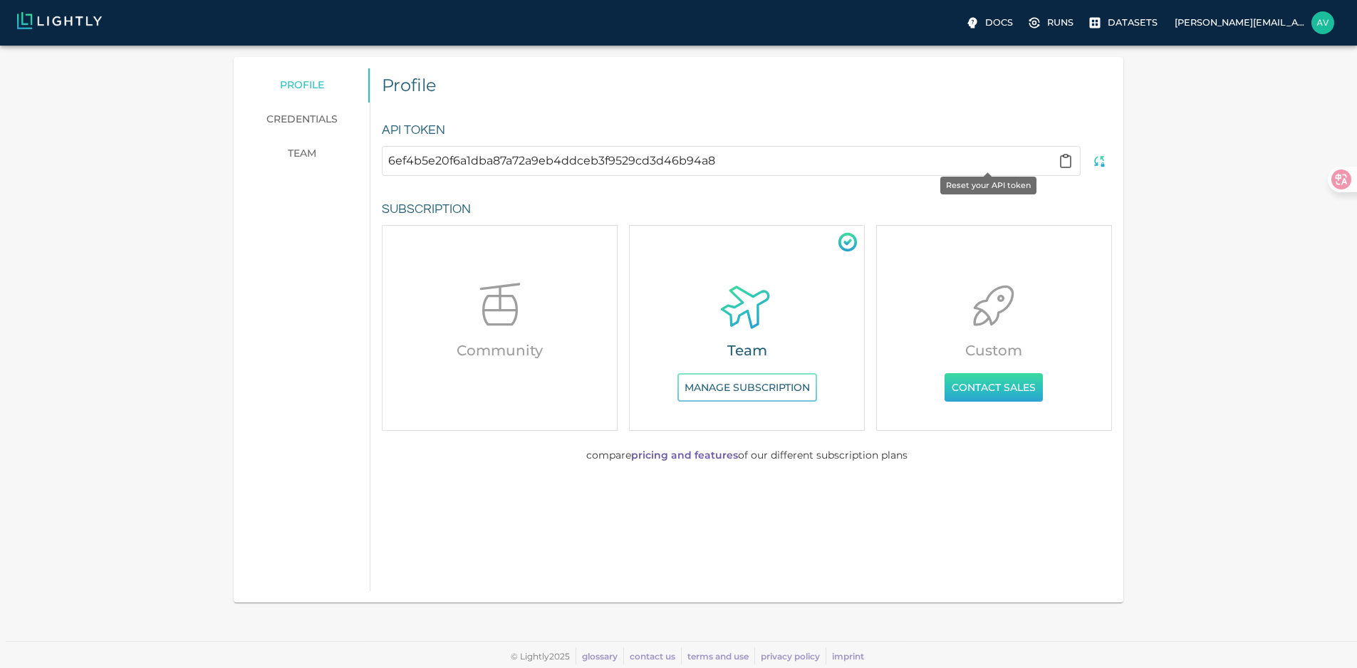 The width and height of the screenshot is (1357, 668). What do you see at coordinates (1051, 23) in the screenshot?
I see `a: Runs` at bounding box center [1051, 23].